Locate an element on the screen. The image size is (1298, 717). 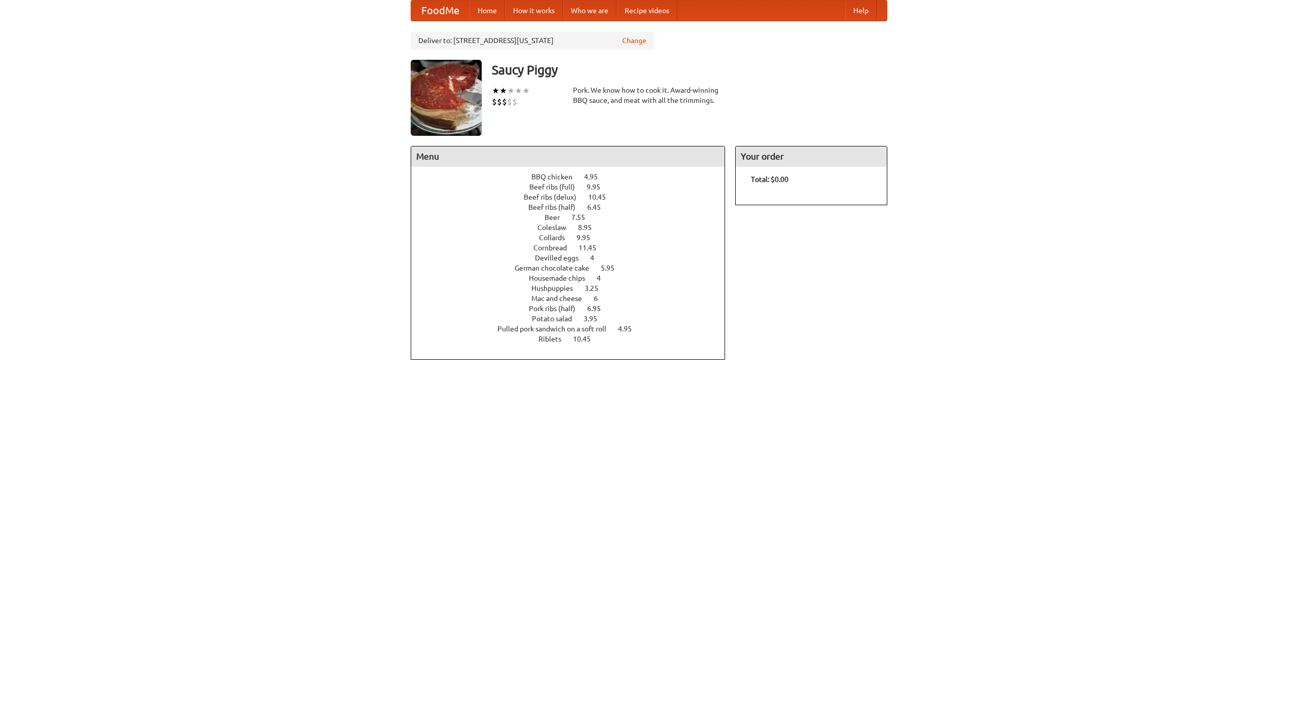
span: 3.95 is located at coordinates (595, 319).